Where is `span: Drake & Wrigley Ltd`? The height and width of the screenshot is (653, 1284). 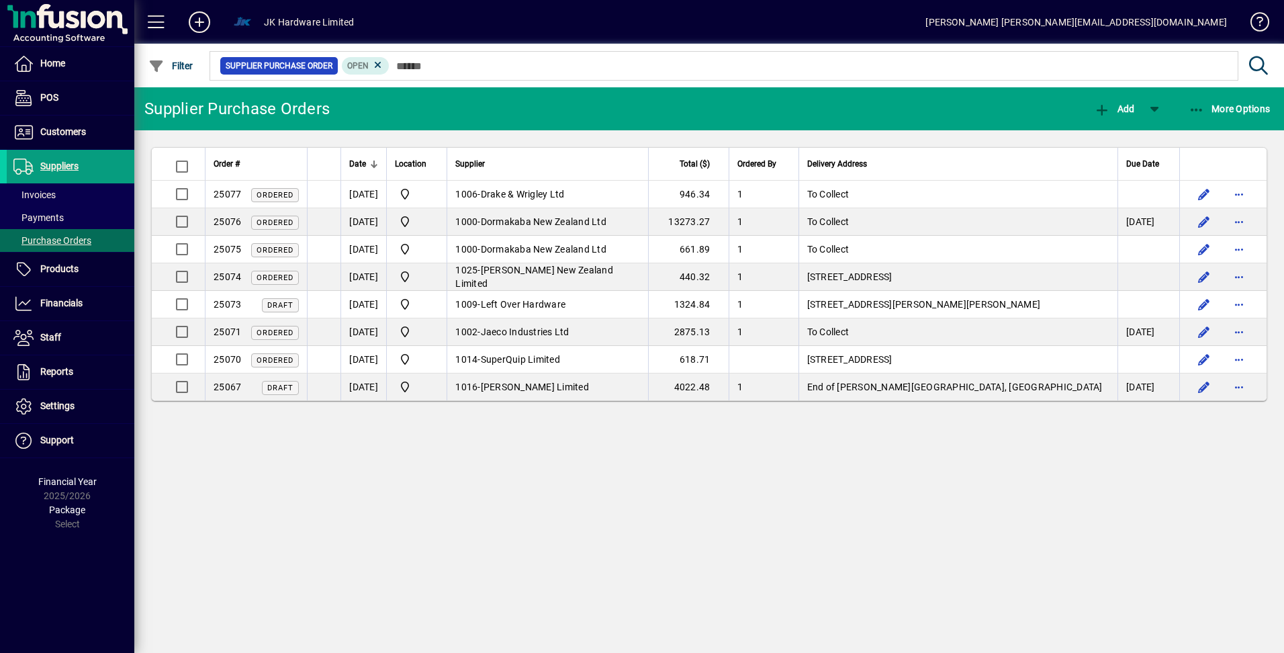
span: Drake & Wrigley Ltd is located at coordinates (523, 194).